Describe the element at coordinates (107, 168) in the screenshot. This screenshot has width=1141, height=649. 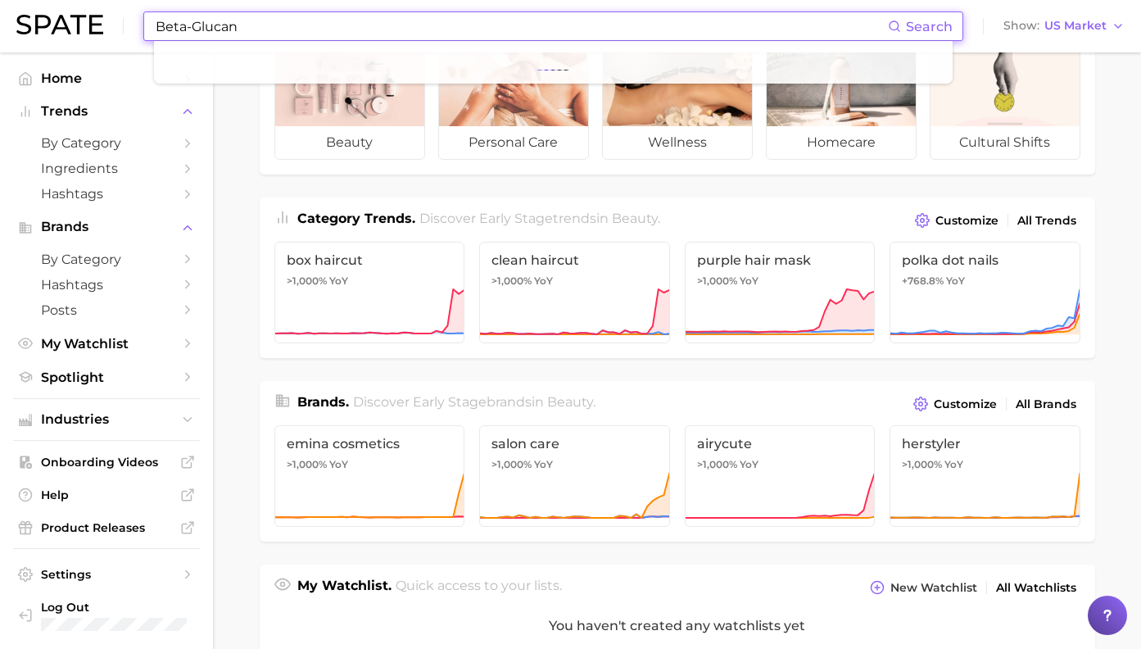
I see `a: Ingredients` at that location.